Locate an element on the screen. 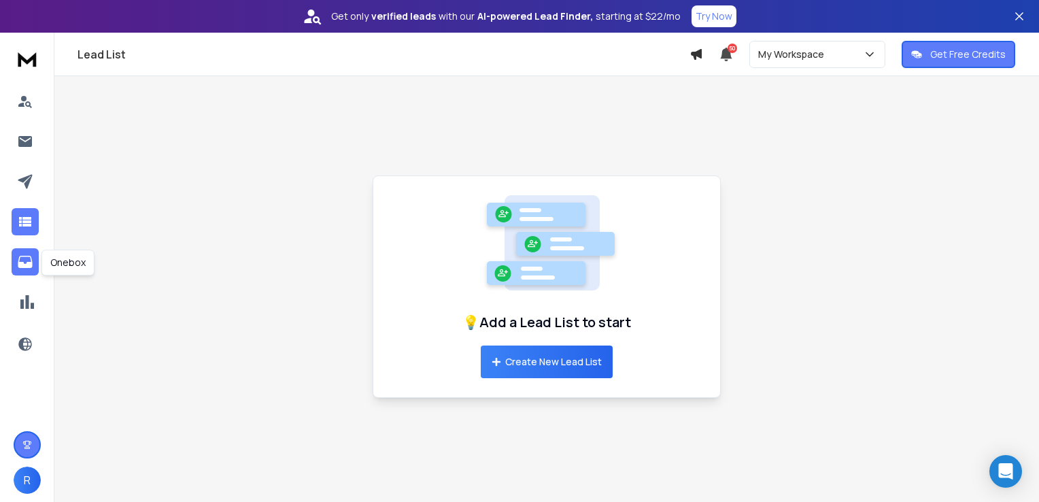 The height and width of the screenshot is (502, 1039). span: R is located at coordinates (27, 480).